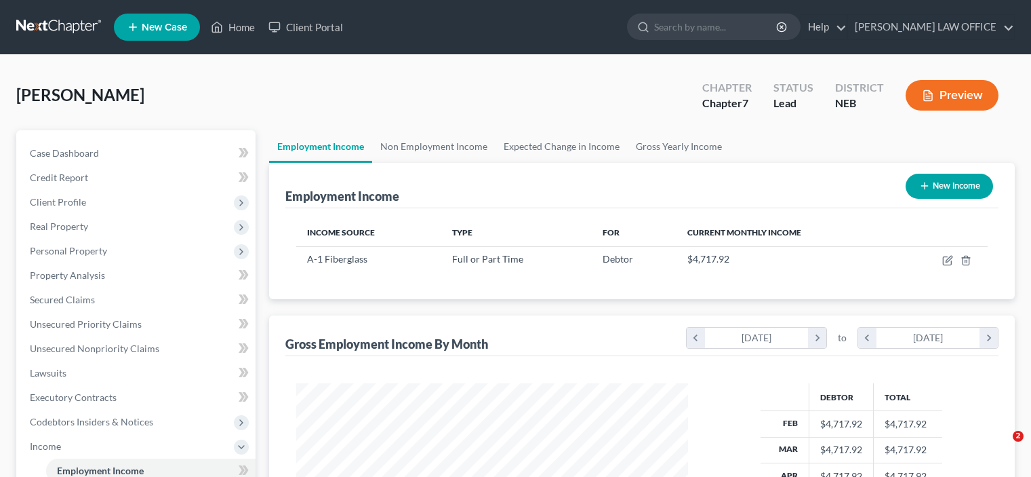 The width and height of the screenshot is (1031, 477). Describe the element at coordinates (100, 470) in the screenshot. I see `span: Employment Income` at that location.